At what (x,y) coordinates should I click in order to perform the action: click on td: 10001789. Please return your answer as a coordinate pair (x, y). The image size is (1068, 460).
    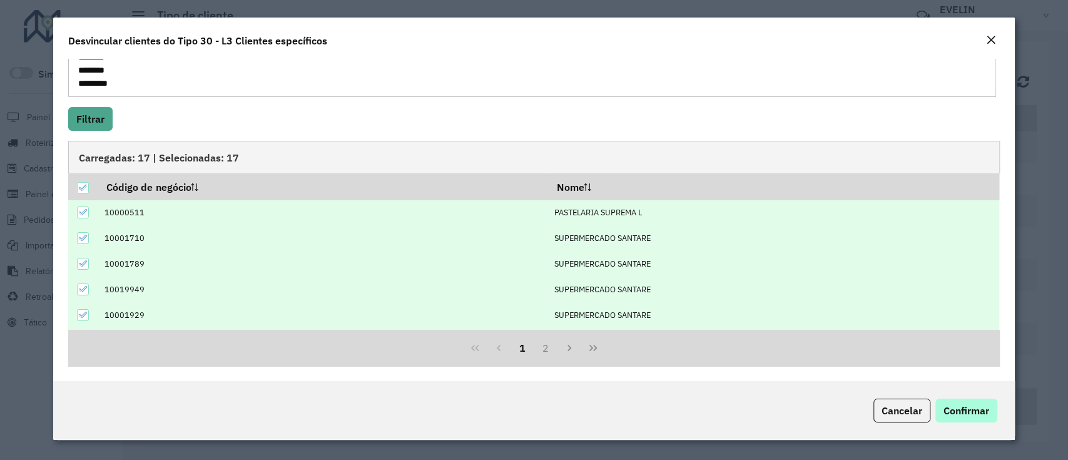
    Looking at the image, I should click on (323, 263).